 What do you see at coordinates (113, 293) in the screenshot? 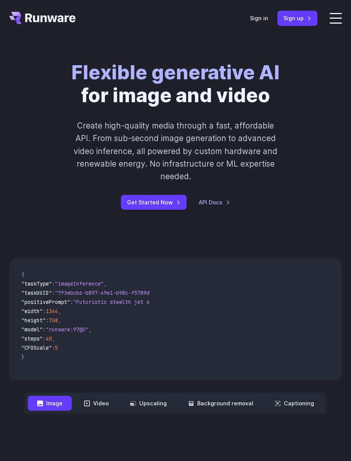
I see `span: "7f3ebcb6-b897-49e1-b98c-f5789d2d40d7"` at bounding box center [113, 293].